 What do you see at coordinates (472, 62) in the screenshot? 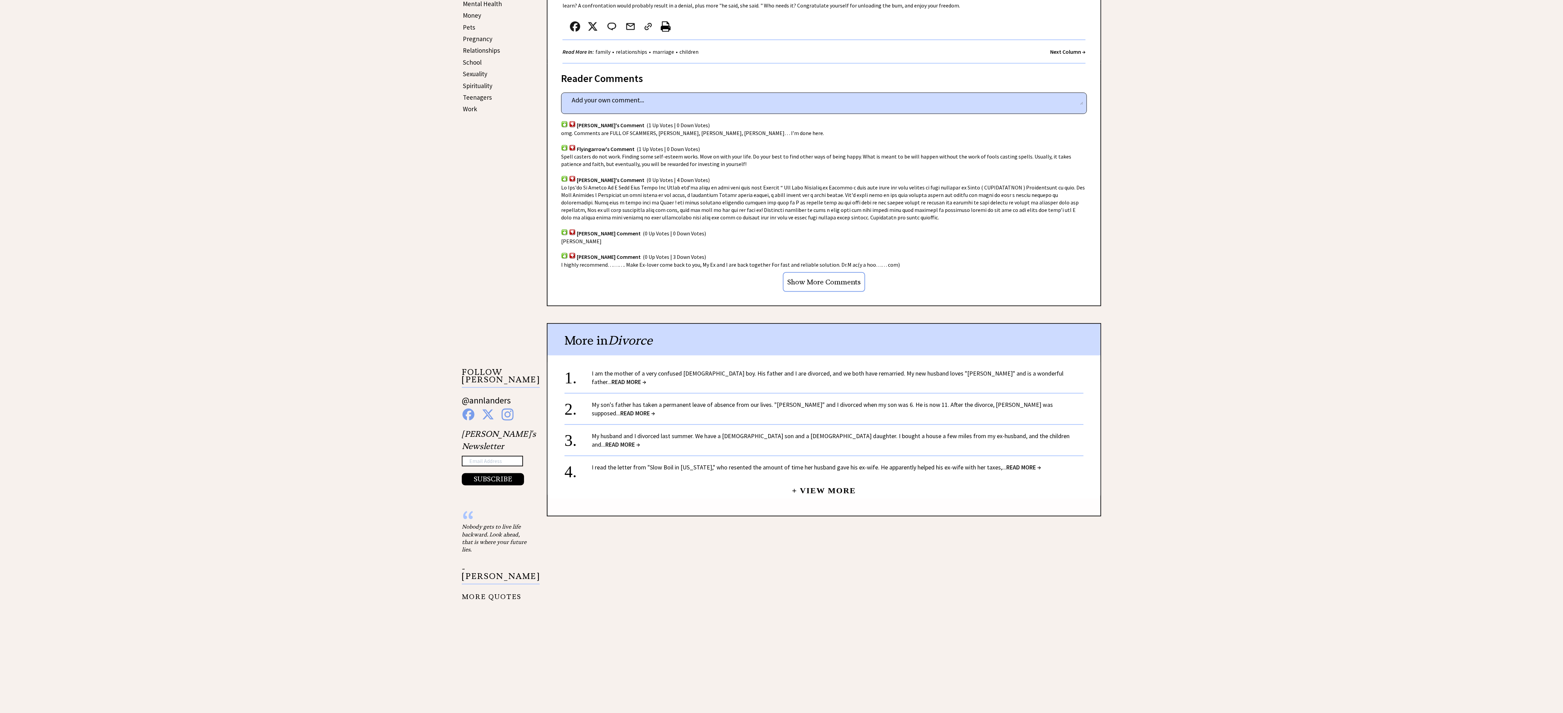
I see `a: School` at bounding box center [472, 62].